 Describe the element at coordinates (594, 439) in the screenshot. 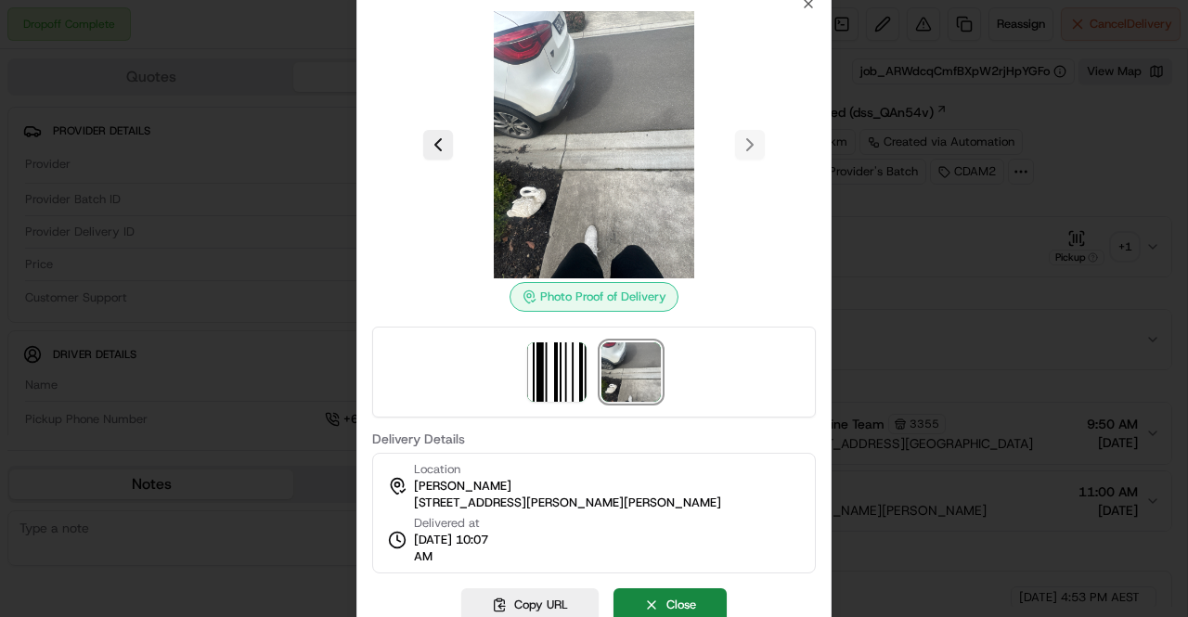

I see `label: Delivery Details` at that location.